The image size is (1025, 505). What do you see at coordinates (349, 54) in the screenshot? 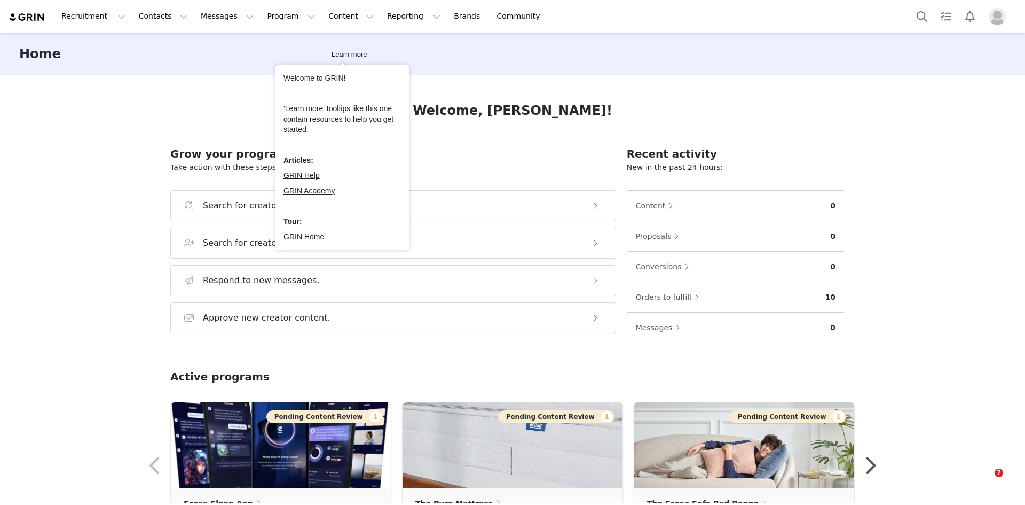
I see `div: Tooltip anchor` at bounding box center [349, 54].